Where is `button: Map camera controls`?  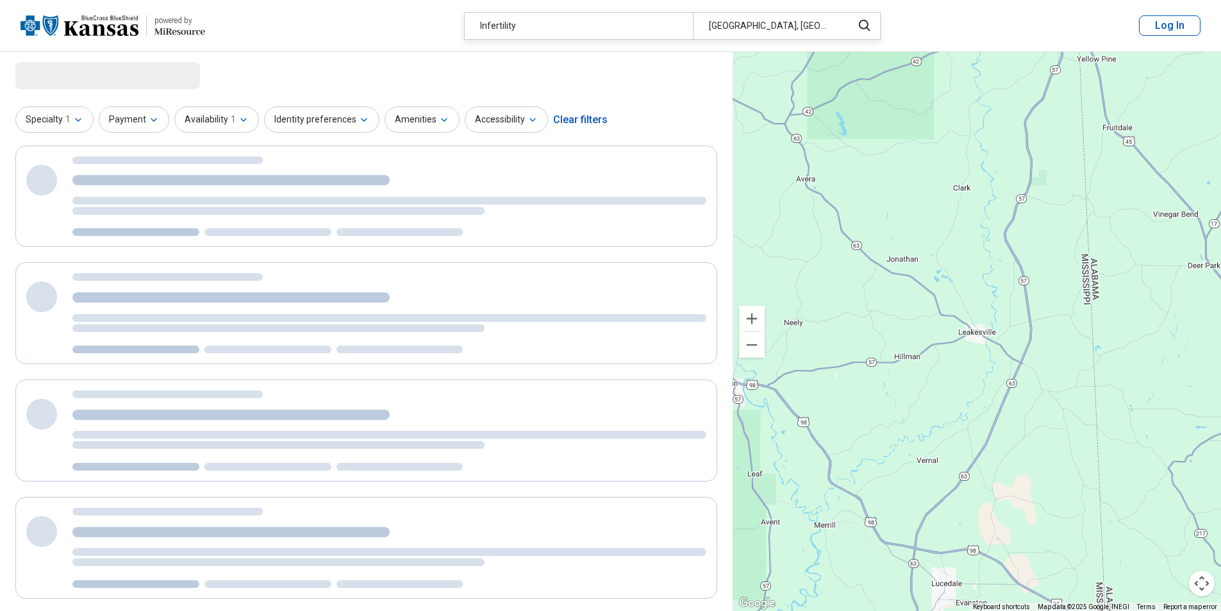 button: Map camera controls is located at coordinates (1202, 583).